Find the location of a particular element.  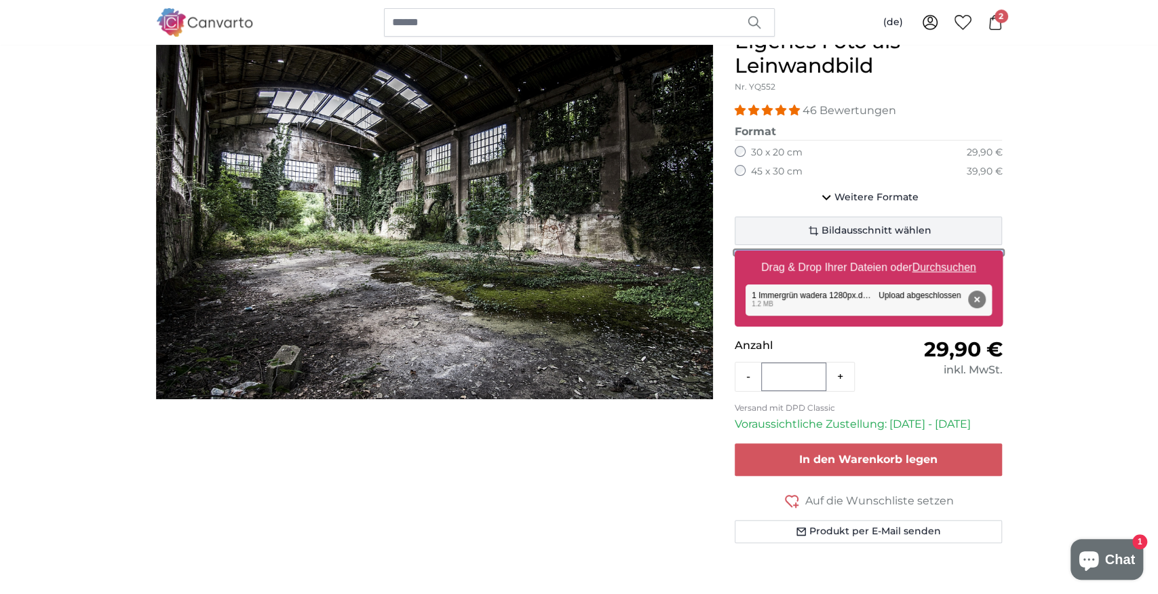

span: Bildausschnitt wählen is located at coordinates (877, 231).